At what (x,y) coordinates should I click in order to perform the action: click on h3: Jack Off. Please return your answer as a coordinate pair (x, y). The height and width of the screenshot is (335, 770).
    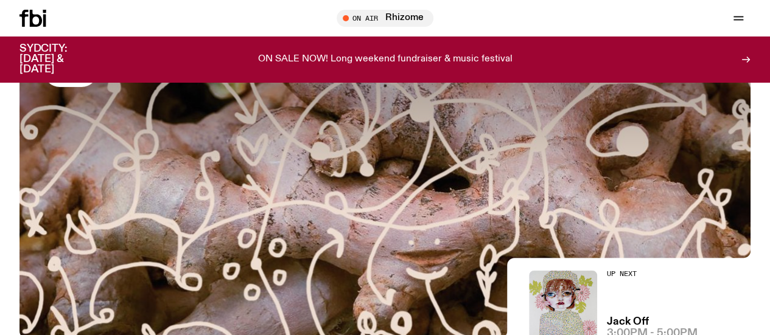
    Looking at the image, I should click on (627, 322).